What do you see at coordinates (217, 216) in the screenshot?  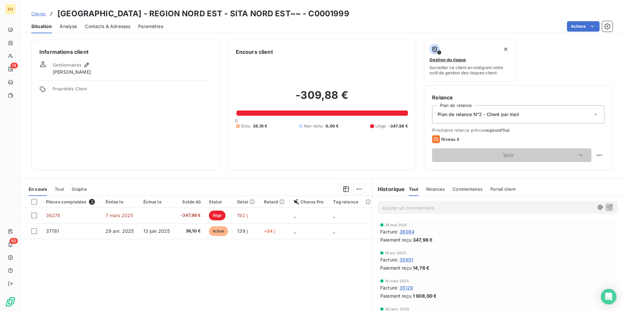 I see `span: litige` at bounding box center [217, 216].